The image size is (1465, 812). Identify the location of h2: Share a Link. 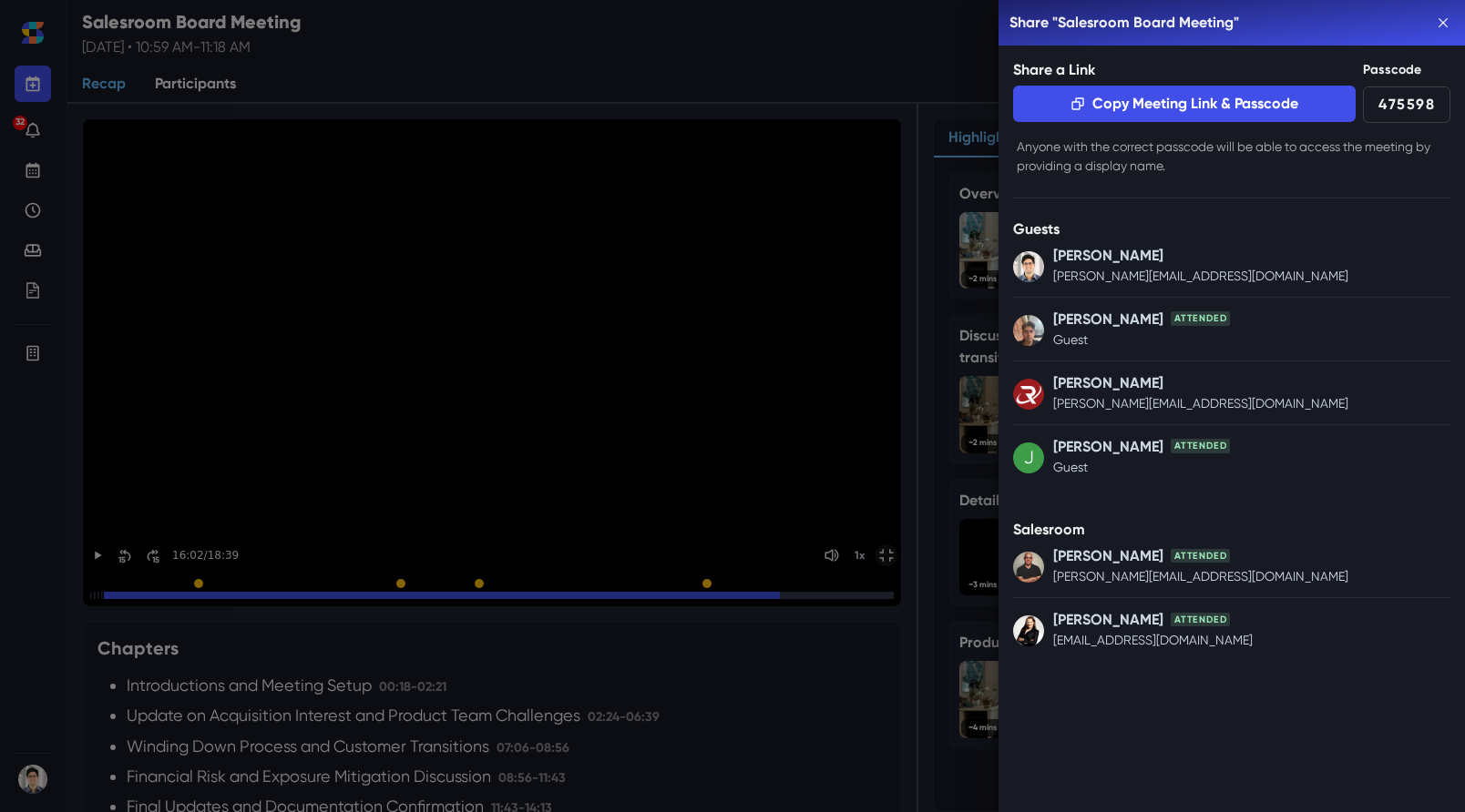
(1184, 69).